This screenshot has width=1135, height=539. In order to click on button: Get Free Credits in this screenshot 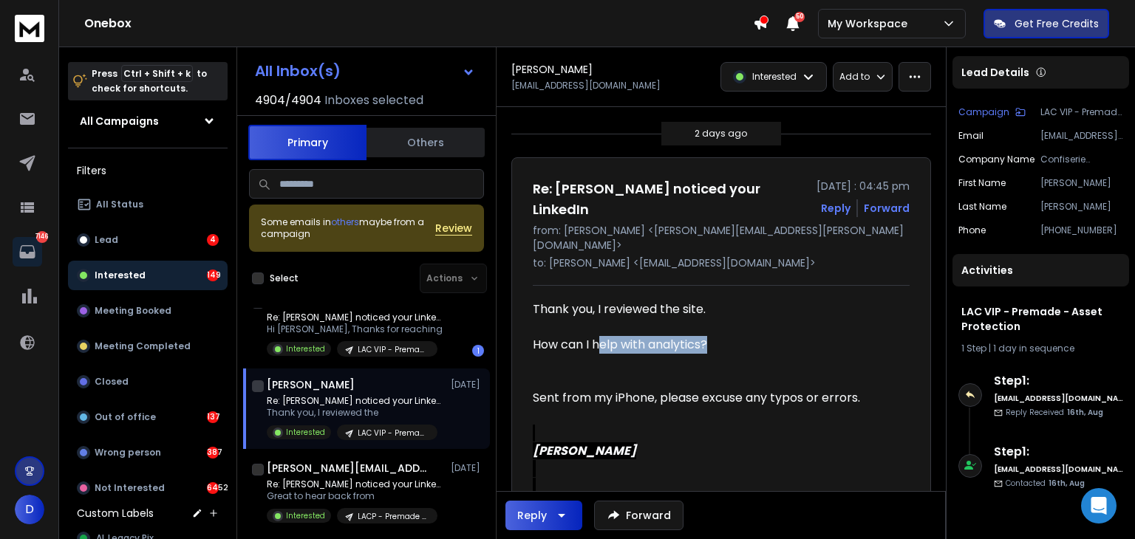, I will do `click(1046, 24)`.